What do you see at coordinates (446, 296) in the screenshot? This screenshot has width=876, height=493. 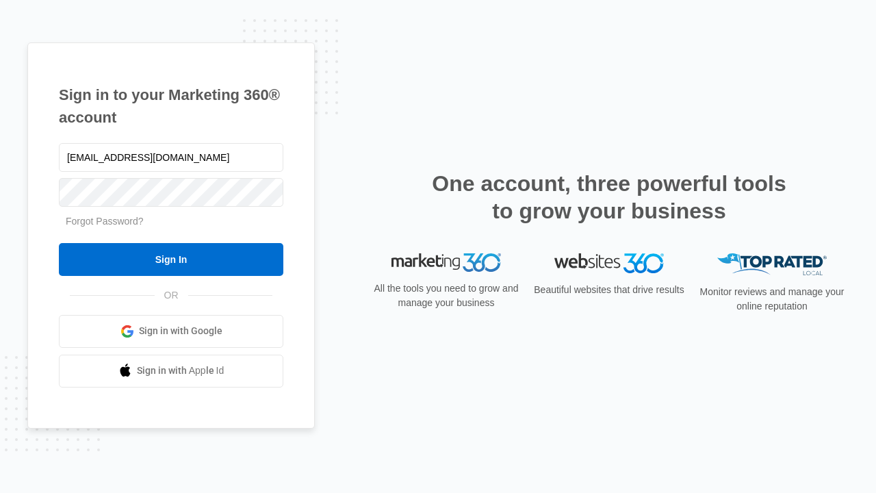 I see `p: All the tools you need to grow and manage your business` at bounding box center [446, 296].